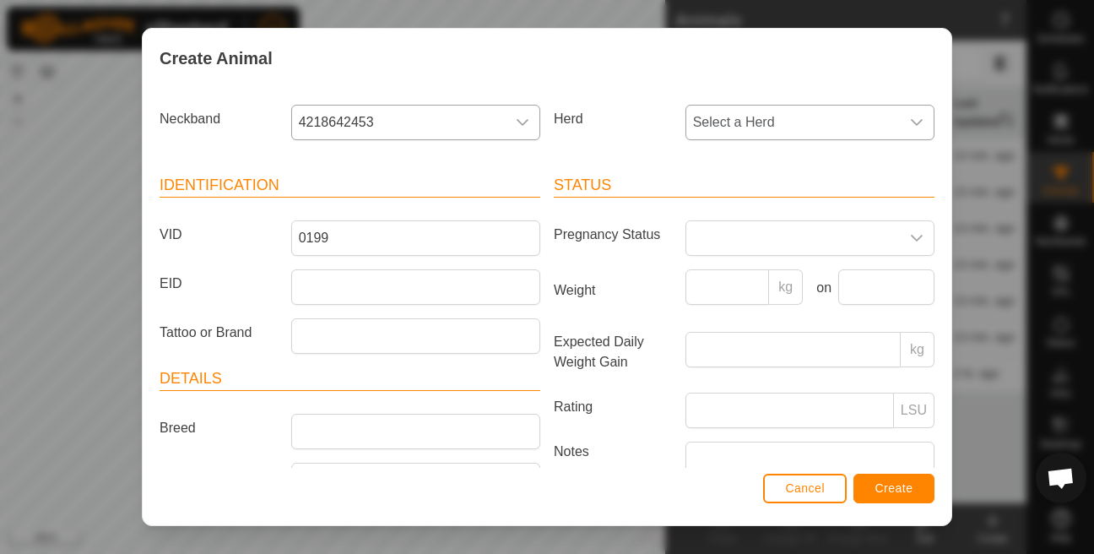 This screenshot has width=1094, height=554. I want to click on header: Status, so click(743, 186).